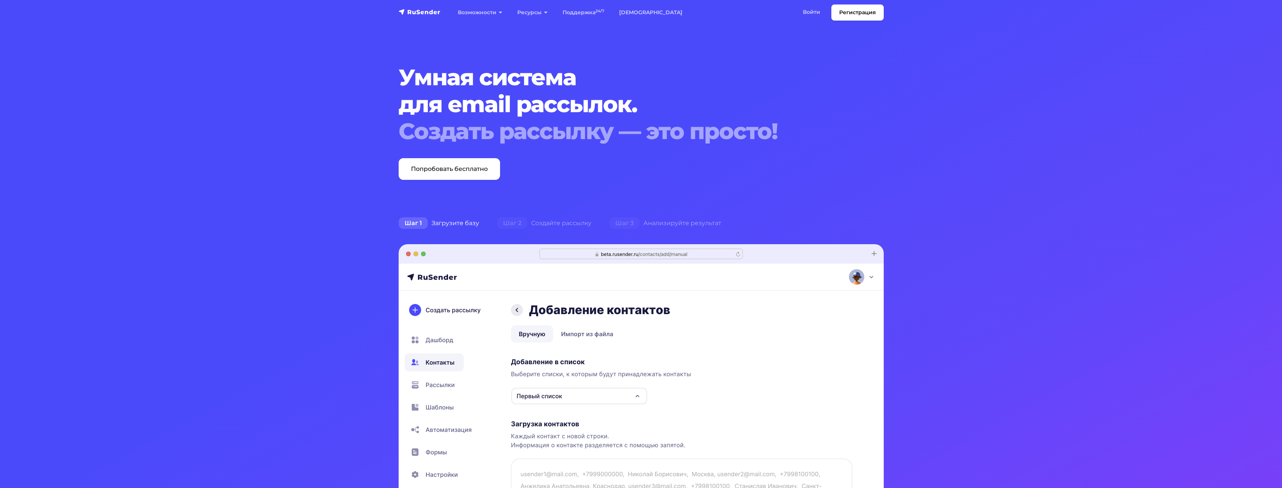 Image resolution: width=1282 pixels, height=488 pixels. What do you see at coordinates (624, 223) in the screenshot?
I see `span: Шаг 3` at bounding box center [624, 223].